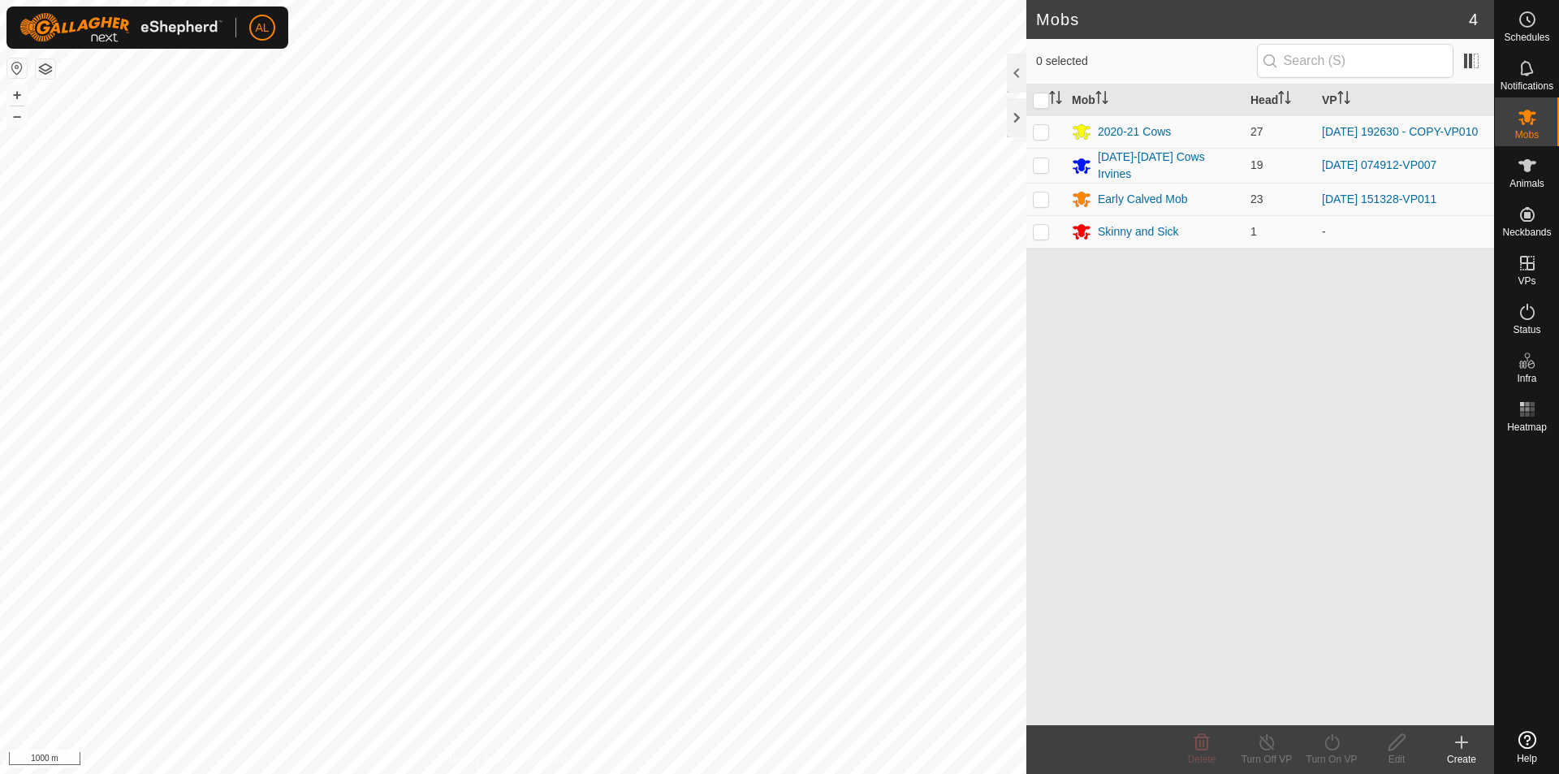 Image resolution: width=1559 pixels, height=774 pixels. I want to click on h2: Mobs, so click(1252, 19).